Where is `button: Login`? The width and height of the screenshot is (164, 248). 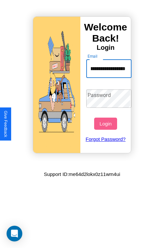 button: Login is located at coordinates (105, 123).